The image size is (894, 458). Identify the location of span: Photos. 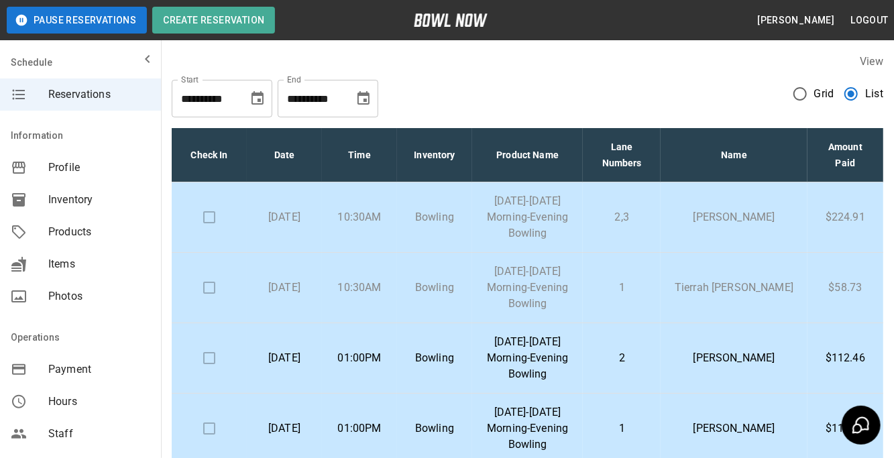
(99, 296).